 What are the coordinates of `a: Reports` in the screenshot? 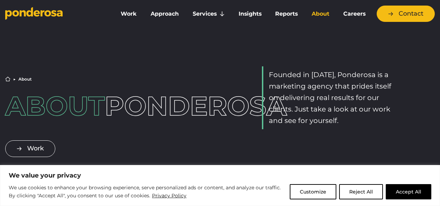 It's located at (287, 14).